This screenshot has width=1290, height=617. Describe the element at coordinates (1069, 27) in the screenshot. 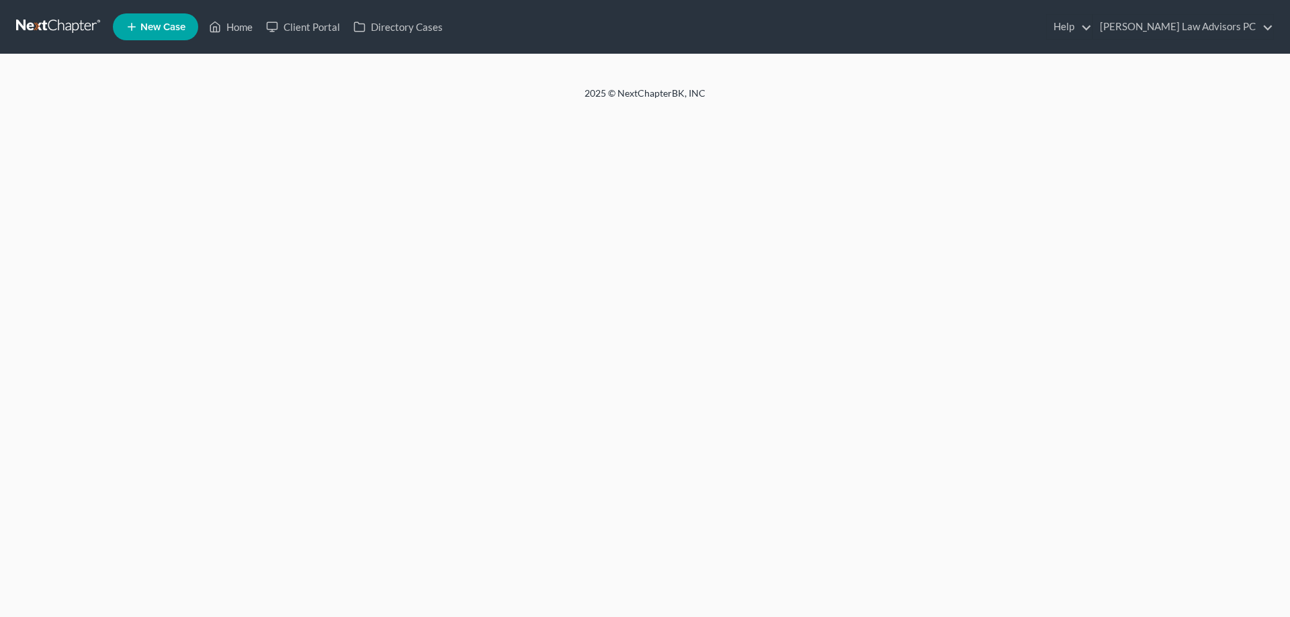

I see `a: Help` at that location.